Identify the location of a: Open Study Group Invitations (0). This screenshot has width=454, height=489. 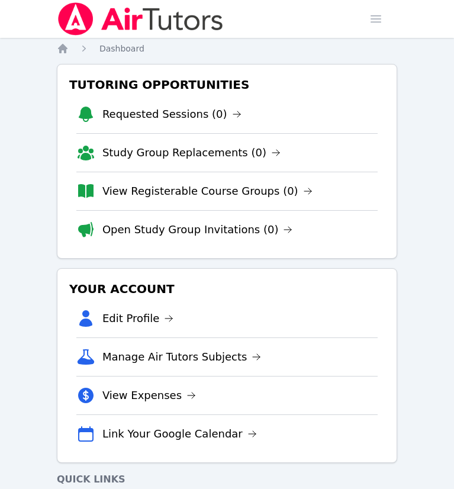
(198, 230).